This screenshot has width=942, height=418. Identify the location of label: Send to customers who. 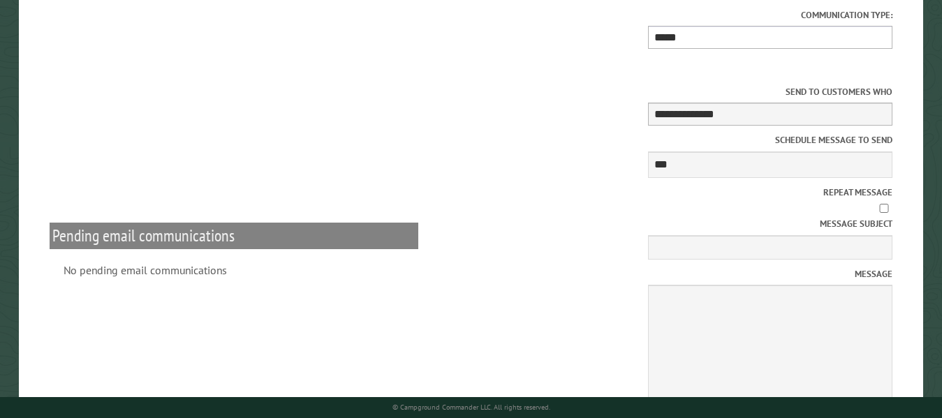
(657, 91).